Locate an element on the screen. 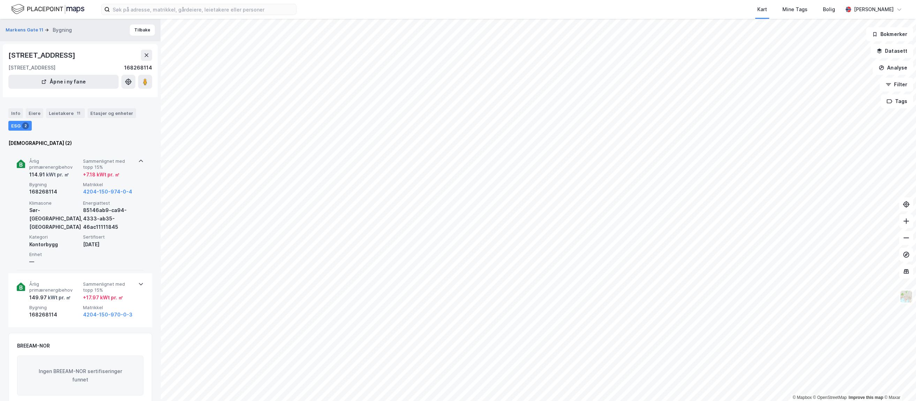 The height and width of the screenshot is (401, 916). button: Filter is located at coordinates (897, 84).